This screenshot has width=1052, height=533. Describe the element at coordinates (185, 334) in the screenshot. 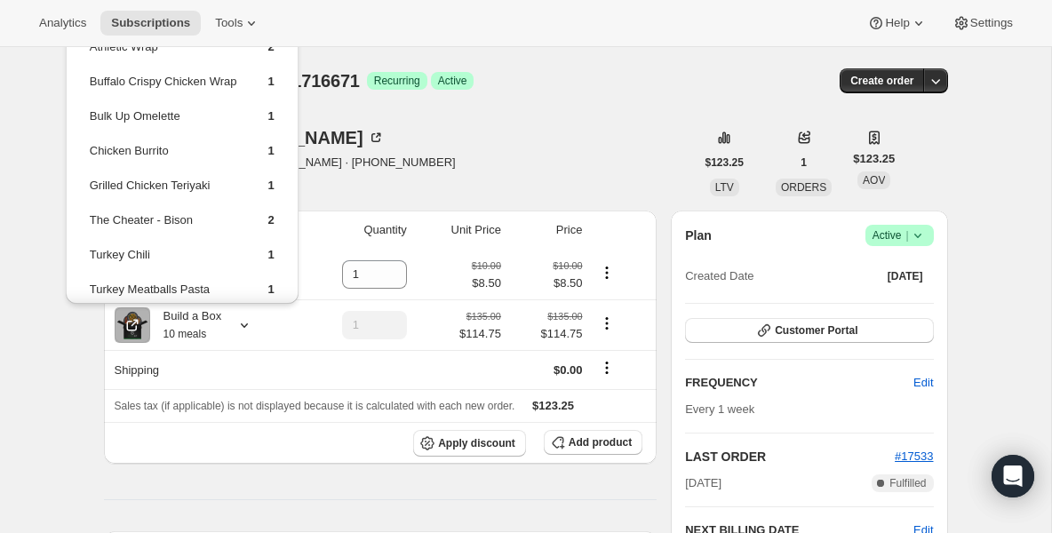

I see `small: 10 meals` at that location.